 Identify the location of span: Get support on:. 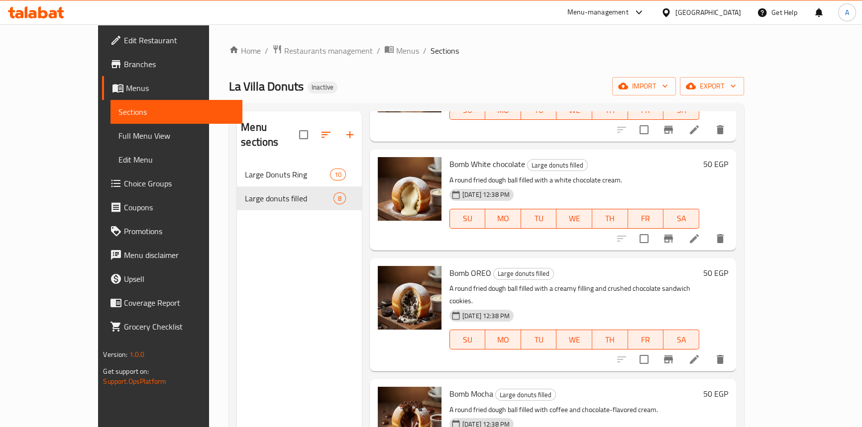
(126, 372).